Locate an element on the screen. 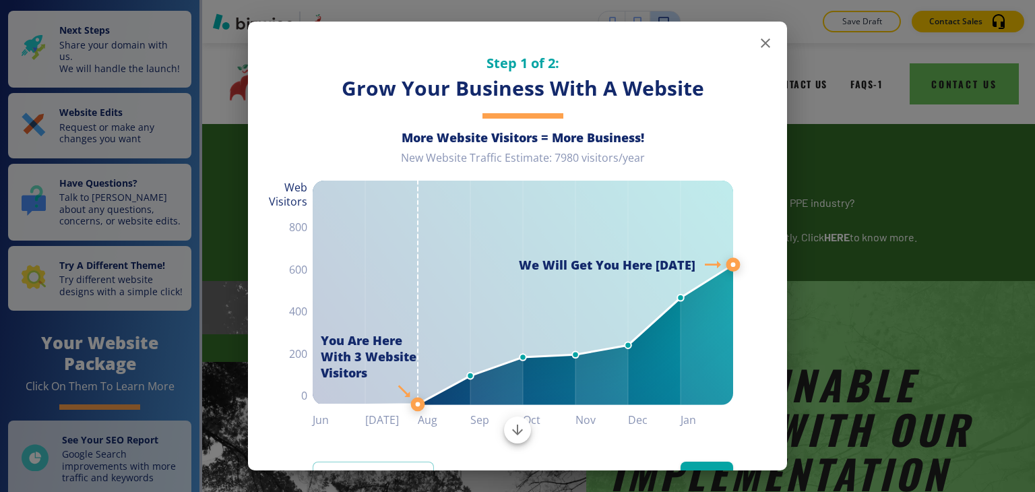 Image resolution: width=1035 pixels, height=492 pixels. h6: Jan is located at coordinates (707, 420).